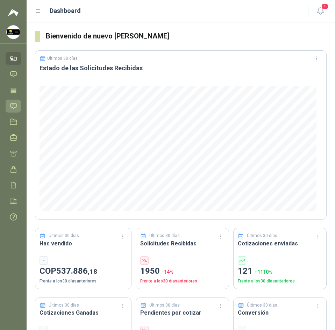 Image resolution: width=335 pixels, height=330 pixels. What do you see at coordinates (279, 271) in the screenshot?
I see `p: 121` at bounding box center [279, 271].